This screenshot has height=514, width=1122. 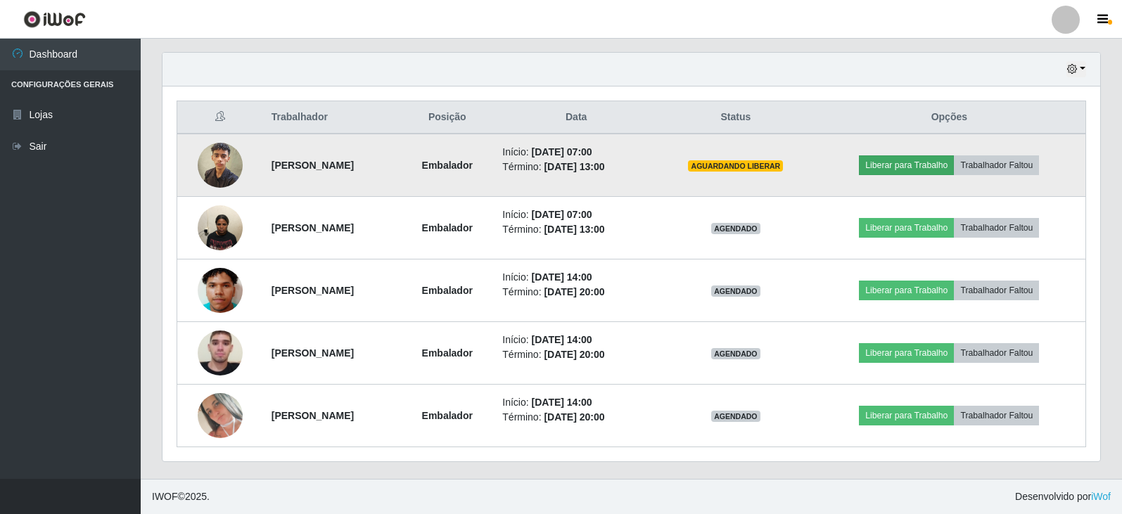 What do you see at coordinates (1063, 497) in the screenshot?
I see `span: Desenvolvido por` at bounding box center [1063, 497].